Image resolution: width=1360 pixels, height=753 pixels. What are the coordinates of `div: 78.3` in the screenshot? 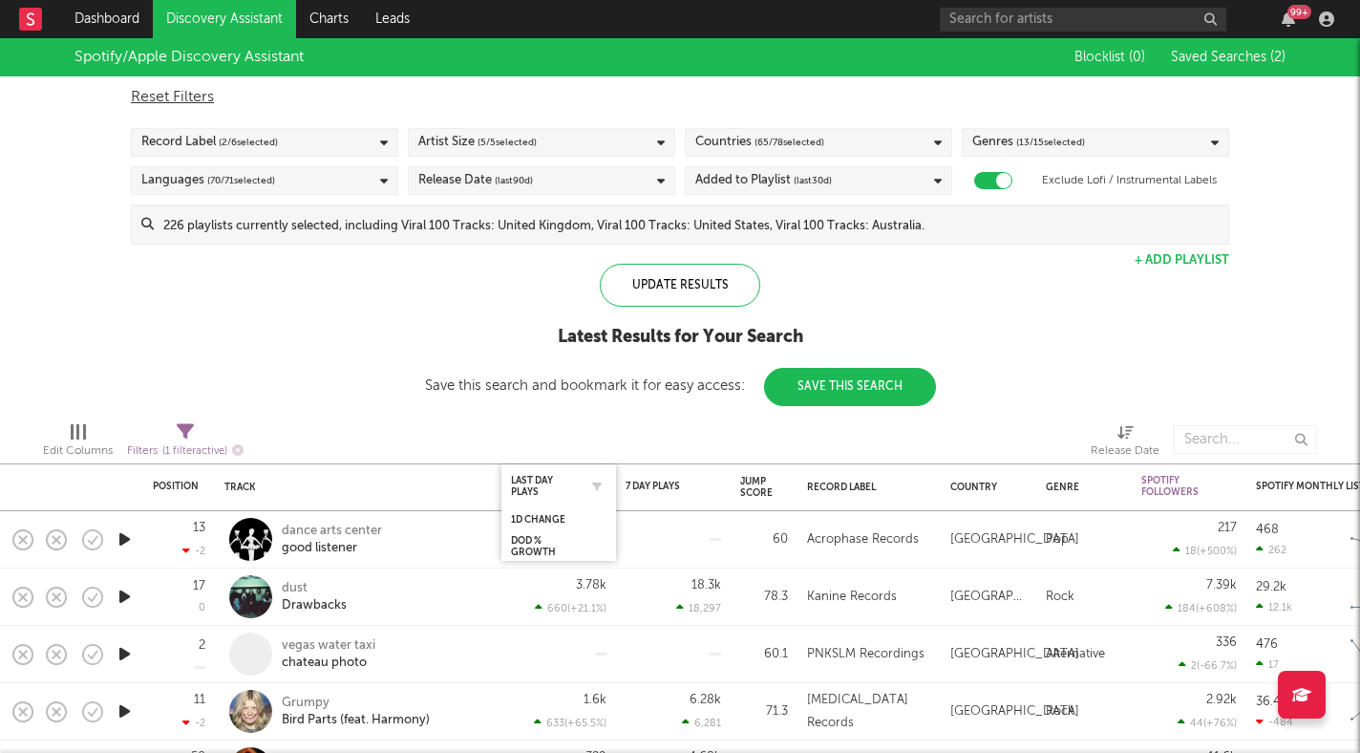 It's located at (764, 597).